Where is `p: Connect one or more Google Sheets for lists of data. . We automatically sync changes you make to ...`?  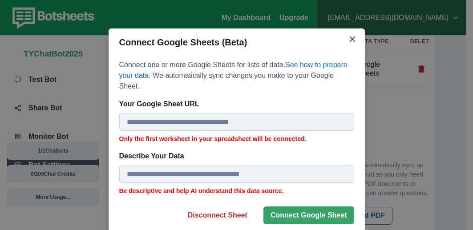 p: Connect one or more Google Sheets for lists of data. . We automatically sync changes you make to ... is located at coordinates (237, 76).